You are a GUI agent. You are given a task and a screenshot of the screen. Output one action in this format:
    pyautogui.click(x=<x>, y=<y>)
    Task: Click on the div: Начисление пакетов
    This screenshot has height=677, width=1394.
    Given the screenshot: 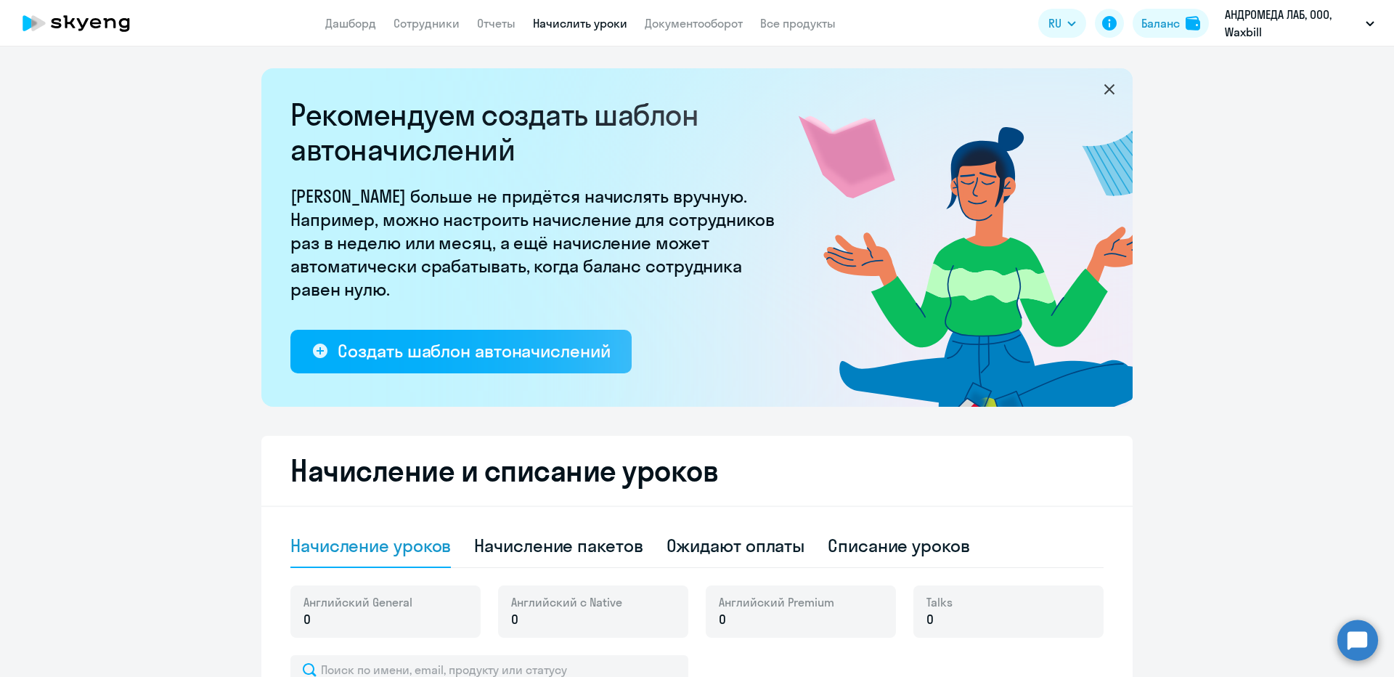 What is the action you would take?
    pyautogui.click(x=559, y=545)
    